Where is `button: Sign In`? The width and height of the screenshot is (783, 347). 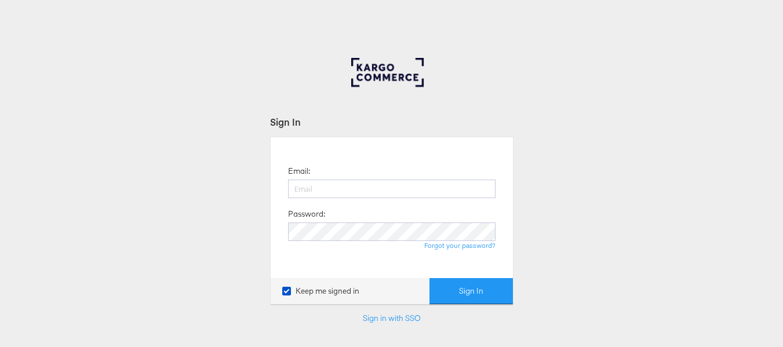 button: Sign In is located at coordinates (471, 291).